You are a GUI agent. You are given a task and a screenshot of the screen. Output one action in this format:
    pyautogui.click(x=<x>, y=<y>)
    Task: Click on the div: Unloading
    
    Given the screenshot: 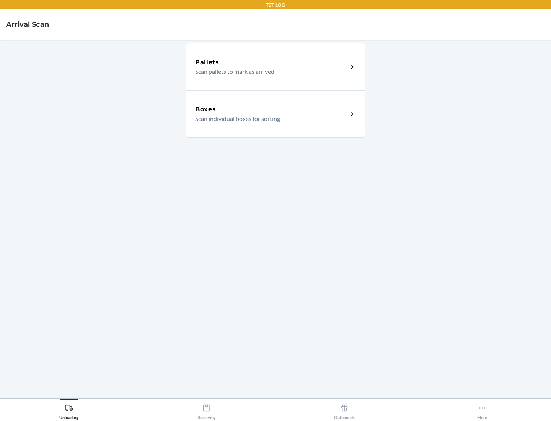 What is the action you would take?
    pyautogui.click(x=69, y=410)
    